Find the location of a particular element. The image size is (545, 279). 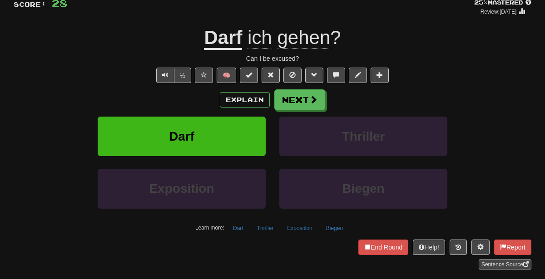

button: Reset to 0% Mastered (alt+r) is located at coordinates (271, 75).